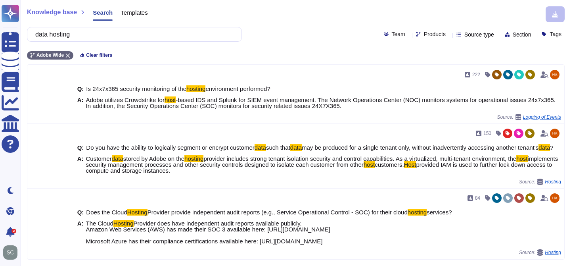 The width and height of the screenshot is (571, 266). Describe the element at coordinates (209, 232) in the screenshot. I see `span: Provider does have independent audit reports available publicly. Amazon Web Services (AWS) has ma...` at that location.